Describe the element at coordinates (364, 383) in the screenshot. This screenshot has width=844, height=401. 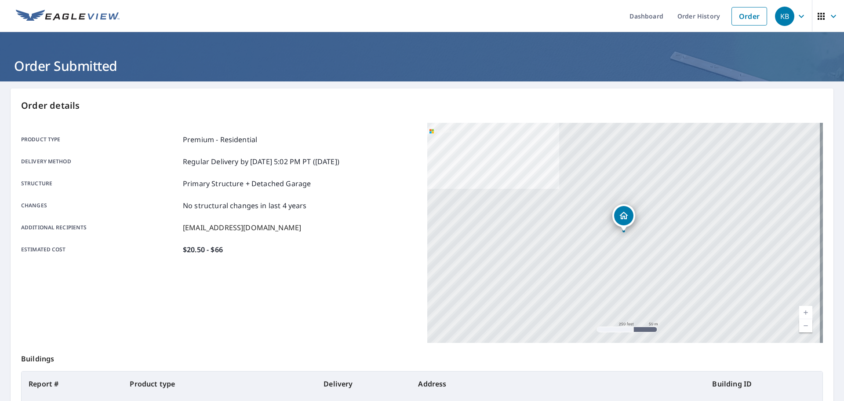
I see `th: Delivery` at that location.